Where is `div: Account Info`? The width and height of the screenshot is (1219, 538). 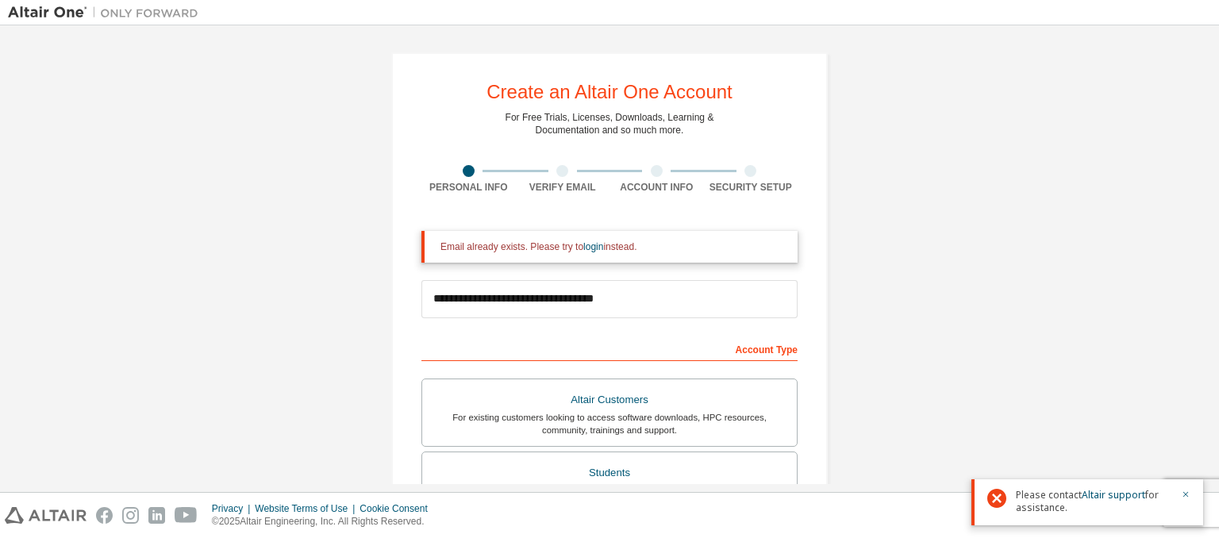
div: Account Info is located at coordinates (656, 187).